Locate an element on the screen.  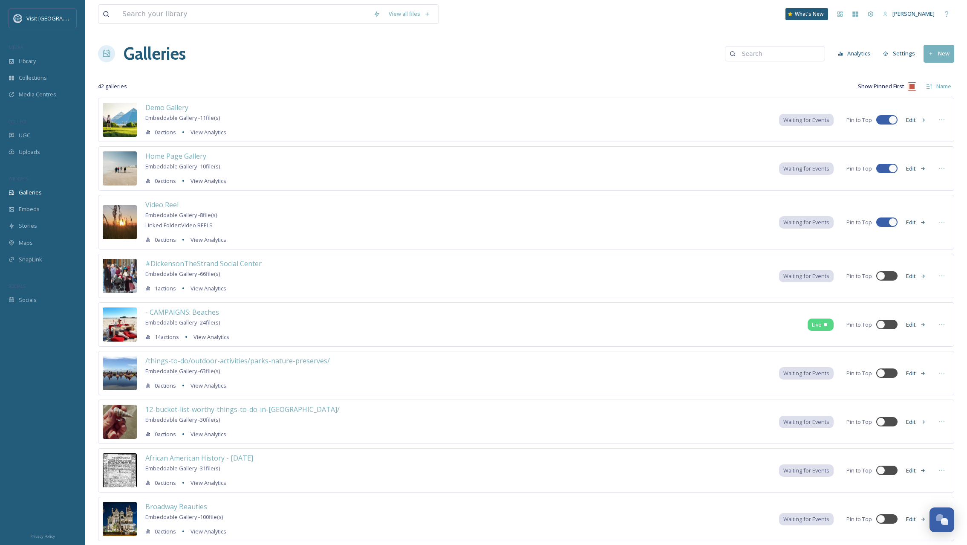
img: 4aafed7d-751d-4fa3-b872-98e7a700f828.jpg is located at coordinates (120, 470).